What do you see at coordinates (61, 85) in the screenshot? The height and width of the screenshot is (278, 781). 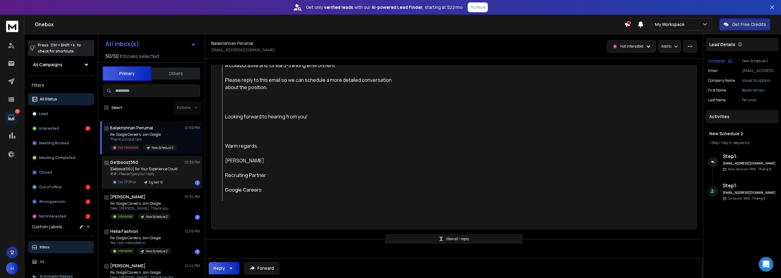 I see `h3: Filters` at bounding box center [61, 85].